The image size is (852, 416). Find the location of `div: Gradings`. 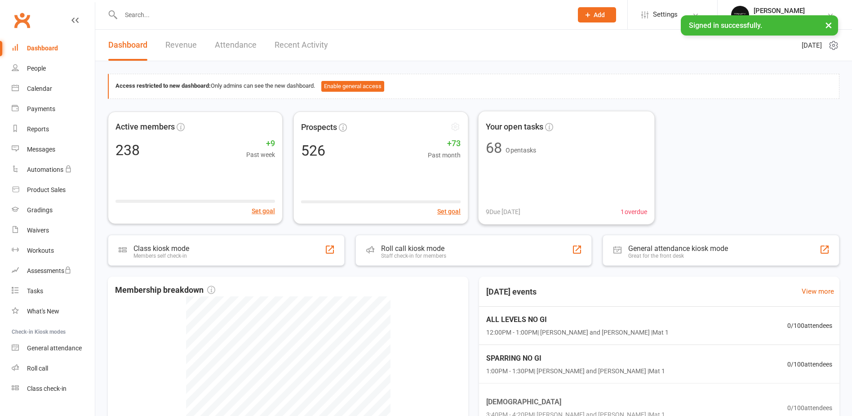

div: Gradings is located at coordinates (40, 210).